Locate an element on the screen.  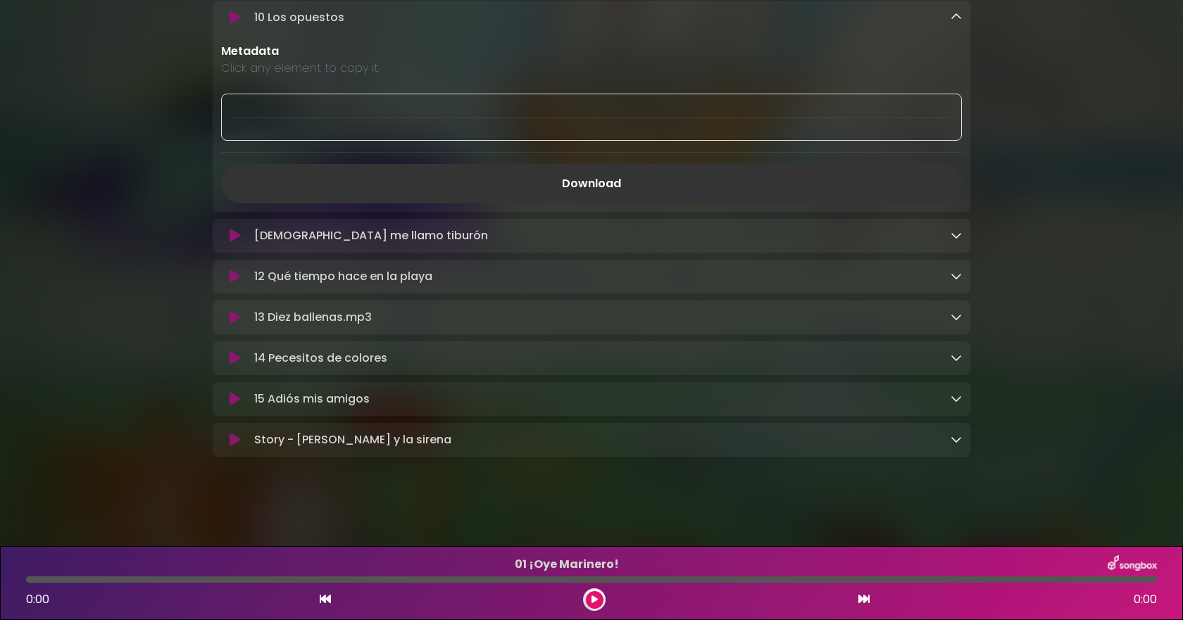
p: 12 Qué tiempo hace en la playa is located at coordinates (602, 277).